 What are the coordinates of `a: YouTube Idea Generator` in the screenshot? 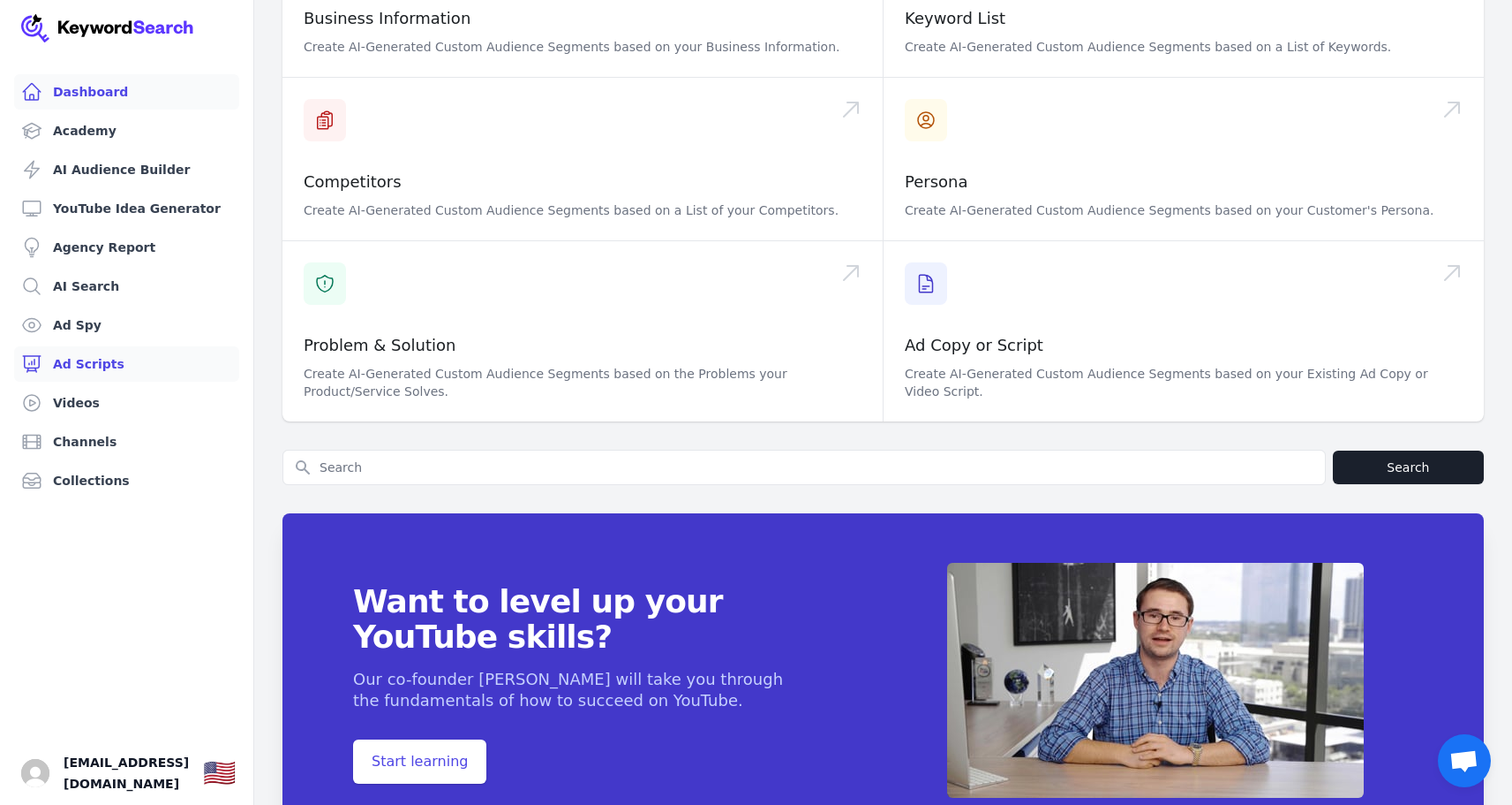 It's located at (126, 208).